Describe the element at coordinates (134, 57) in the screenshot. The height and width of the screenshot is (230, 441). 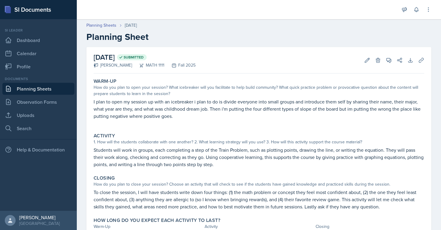
I see `span: Submitted` at that location.